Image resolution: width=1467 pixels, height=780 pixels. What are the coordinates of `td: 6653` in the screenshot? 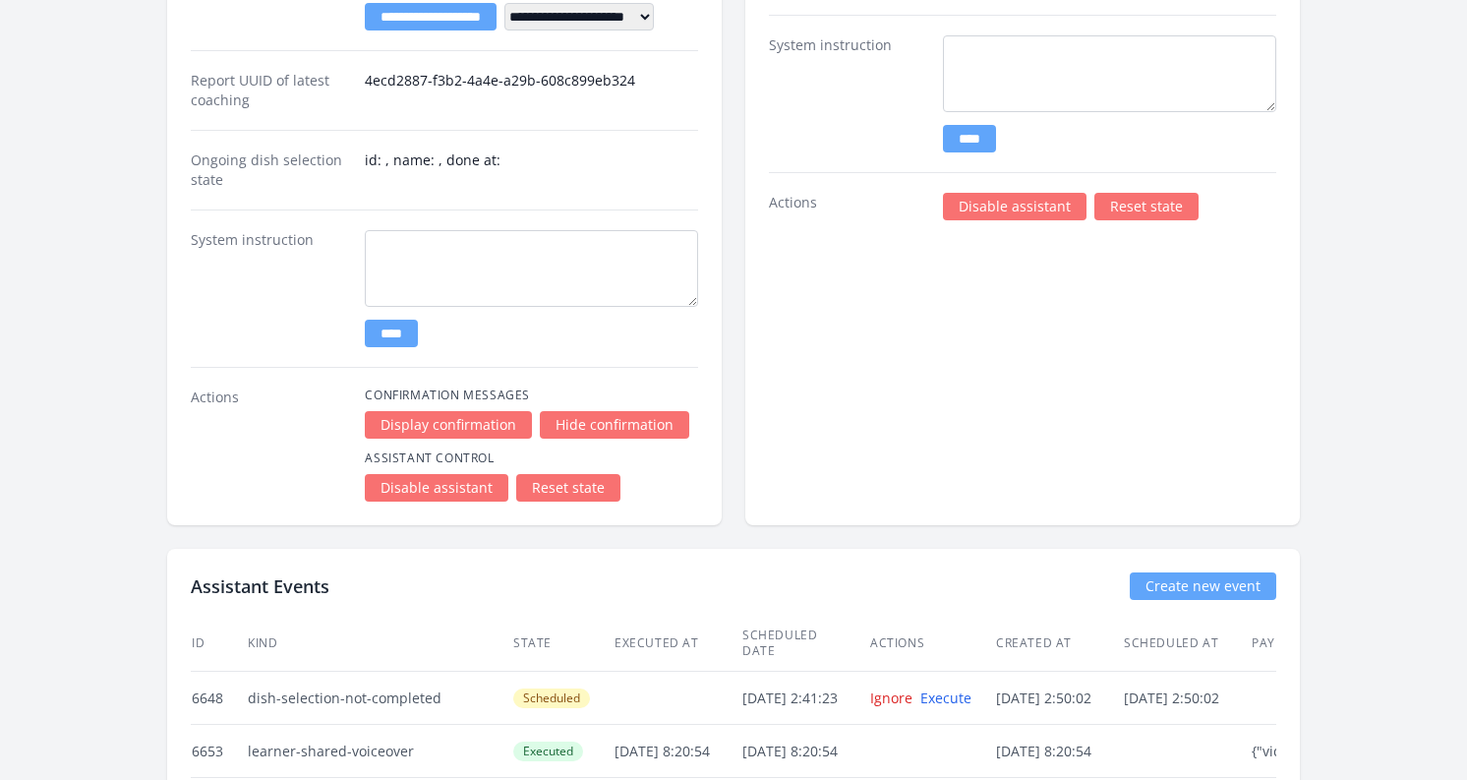 It's located at (218, 751).